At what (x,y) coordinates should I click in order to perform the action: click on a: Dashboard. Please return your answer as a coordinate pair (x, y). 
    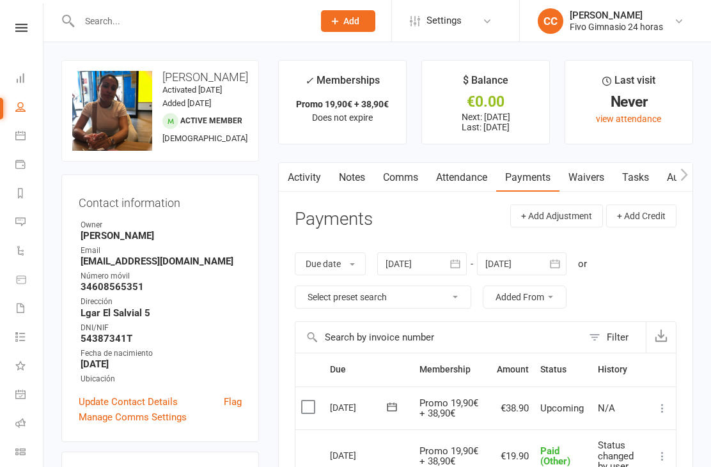
    Looking at the image, I should click on (29, 79).